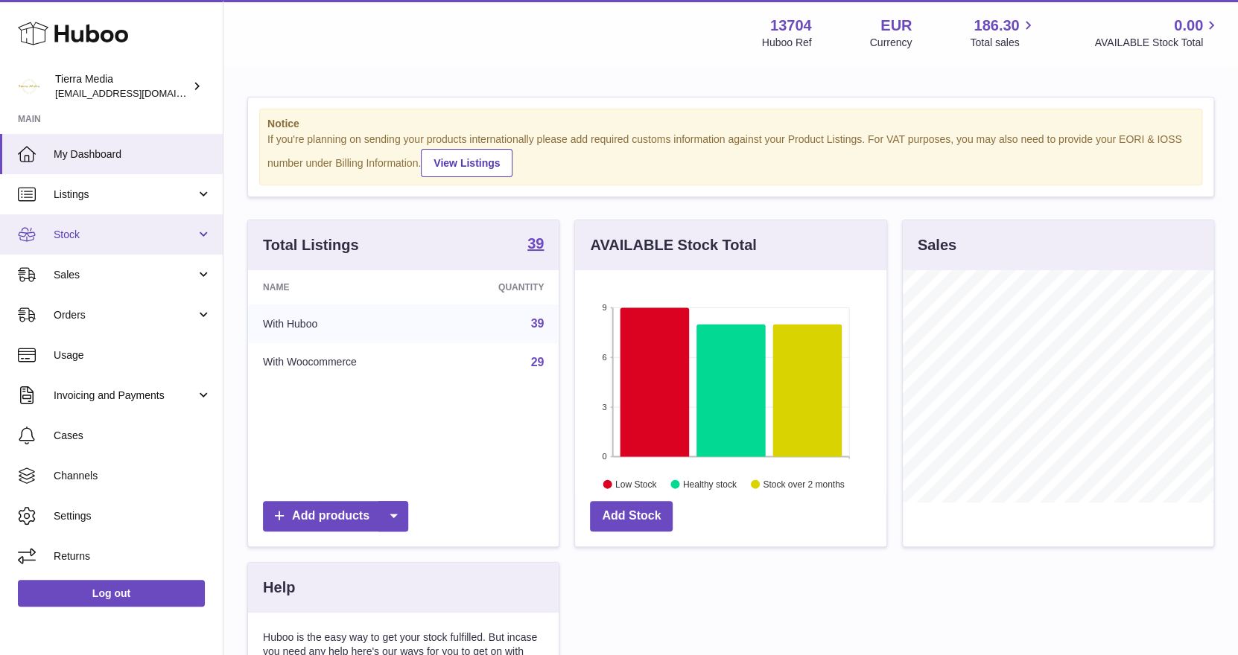 This screenshot has width=1238, height=655. Describe the element at coordinates (730, 124) in the screenshot. I see `strong: Notice` at that location.